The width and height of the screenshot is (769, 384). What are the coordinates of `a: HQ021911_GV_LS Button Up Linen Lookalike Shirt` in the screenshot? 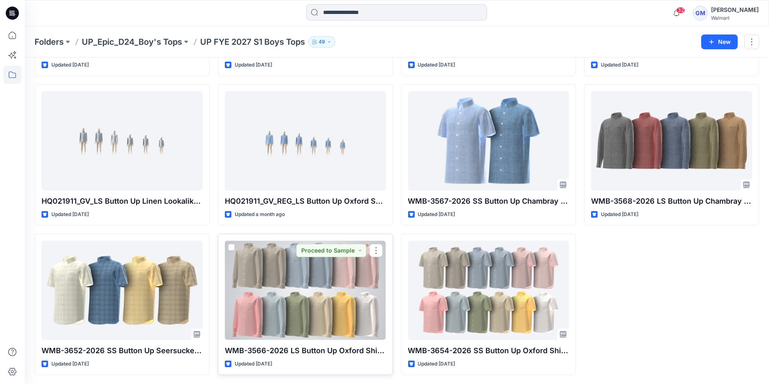 It's located at (122, 141).